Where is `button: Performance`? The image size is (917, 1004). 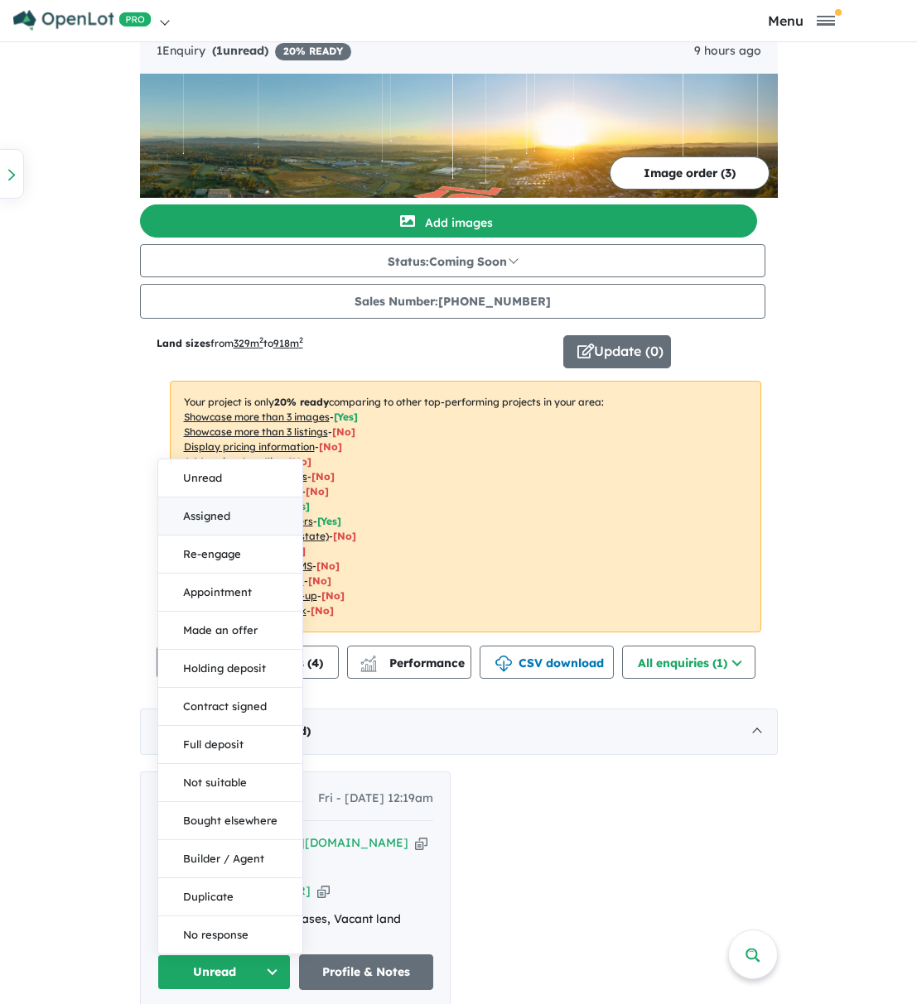 button: Performance is located at coordinates (409, 662).